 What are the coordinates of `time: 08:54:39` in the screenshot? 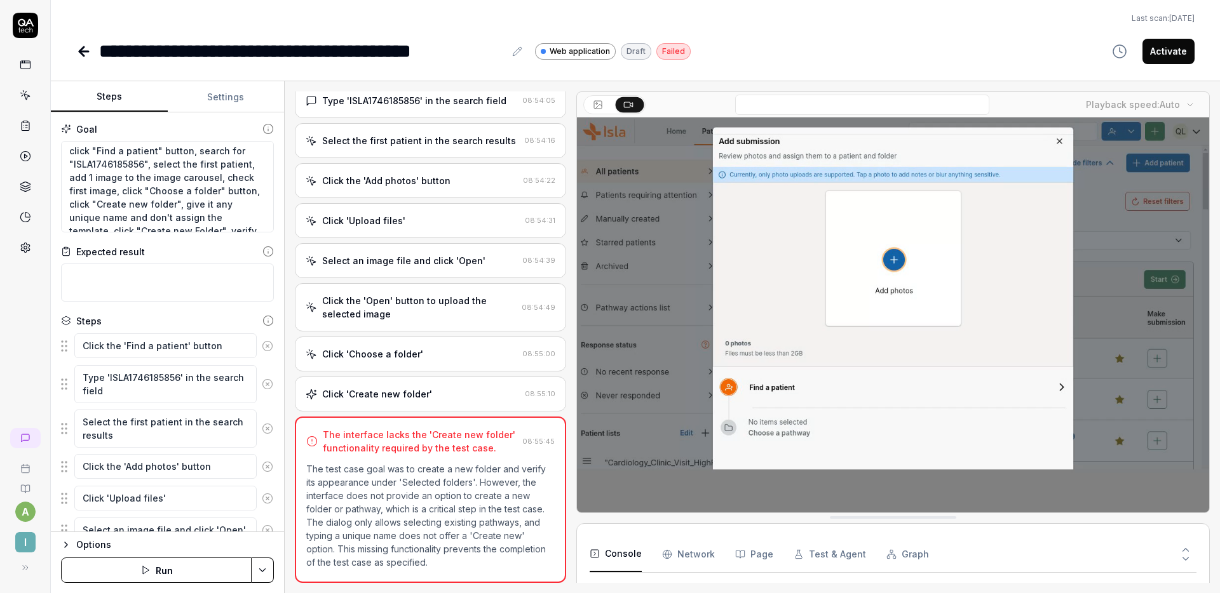 It's located at (539, 260).